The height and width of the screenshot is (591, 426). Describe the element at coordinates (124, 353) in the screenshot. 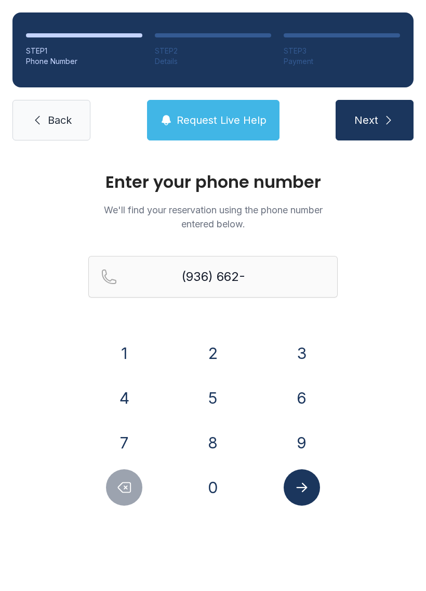

I see `button: 1` at that location.